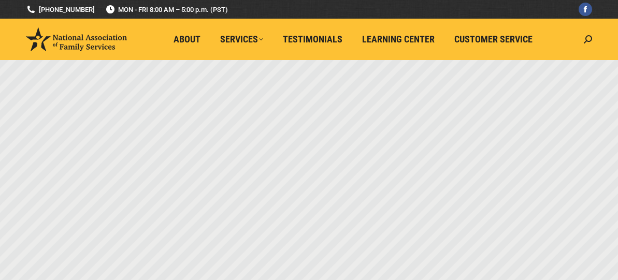 This screenshot has width=618, height=280. Describe the element at coordinates (398, 39) in the screenshot. I see `span: Learning Center` at that location.